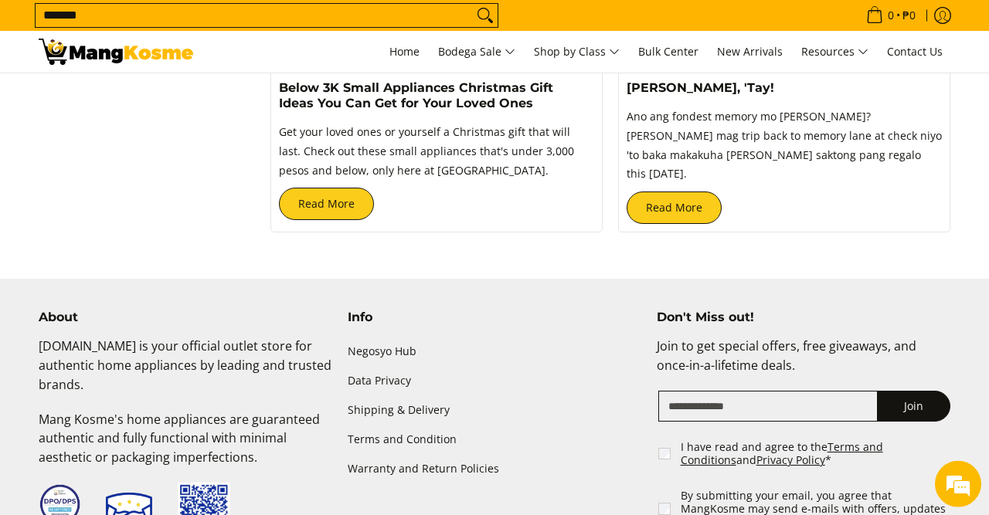 The image size is (989, 515). What do you see at coordinates (116, 52) in the screenshot?
I see `img: Search: 3 results found for &quot;GRILLER&quot; | Mang Kosme` at bounding box center [116, 52].